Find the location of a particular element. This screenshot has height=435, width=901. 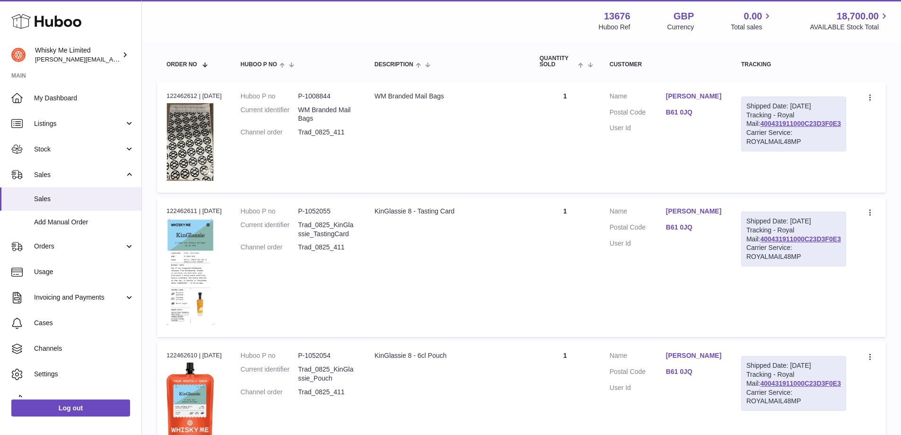

span: Orders is located at coordinates (79, 246).